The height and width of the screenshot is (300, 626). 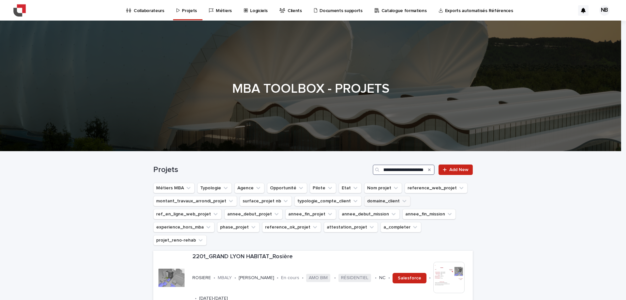 What do you see at coordinates (369, 214) in the screenshot?
I see `button: annee_debut_mission` at bounding box center [369, 214].